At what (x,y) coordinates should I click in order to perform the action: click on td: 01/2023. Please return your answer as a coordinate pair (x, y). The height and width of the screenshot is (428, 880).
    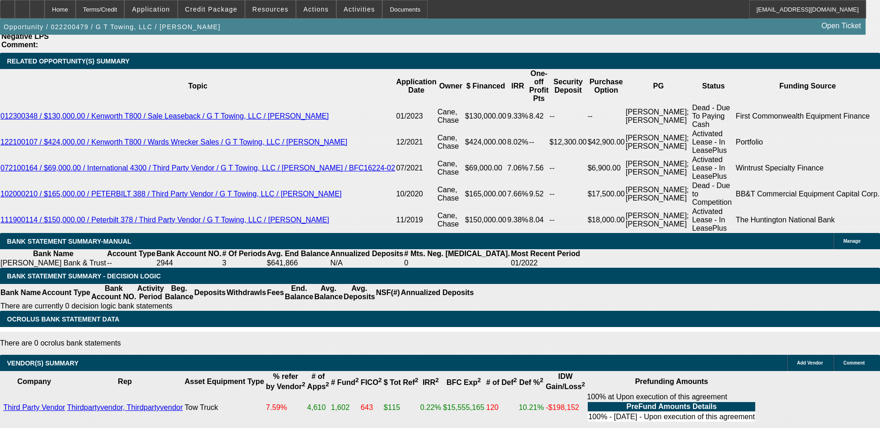
    Looking at the image, I should click on (416, 116).